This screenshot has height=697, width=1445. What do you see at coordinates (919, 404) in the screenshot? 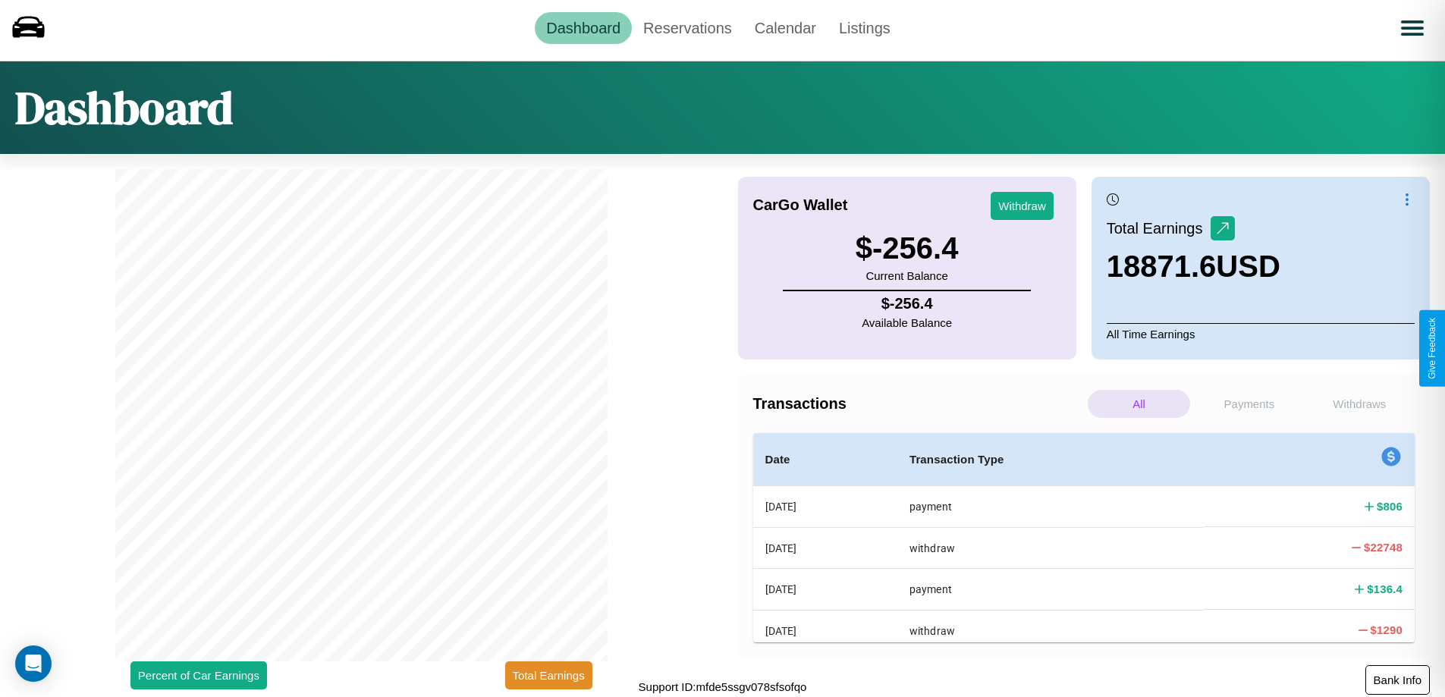
I see `h4: Transactions` at bounding box center [919, 404].